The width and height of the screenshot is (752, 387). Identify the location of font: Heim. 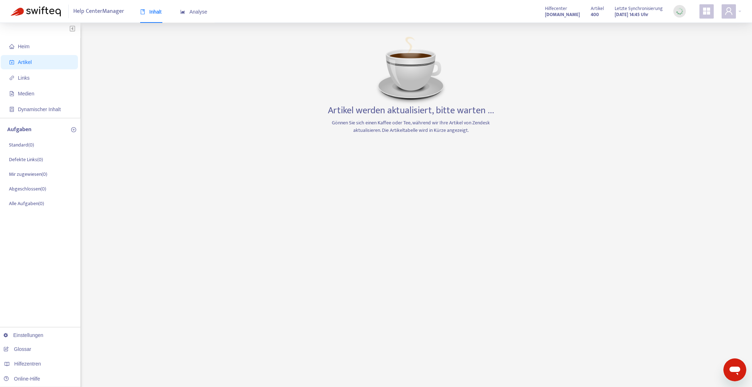
(24, 47).